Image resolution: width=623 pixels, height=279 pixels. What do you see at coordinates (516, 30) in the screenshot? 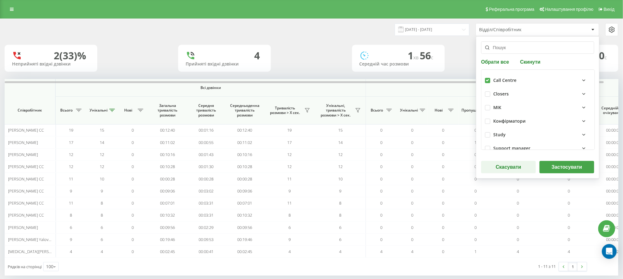
I see `div: Відділ/Співробітник` at bounding box center [516, 30].